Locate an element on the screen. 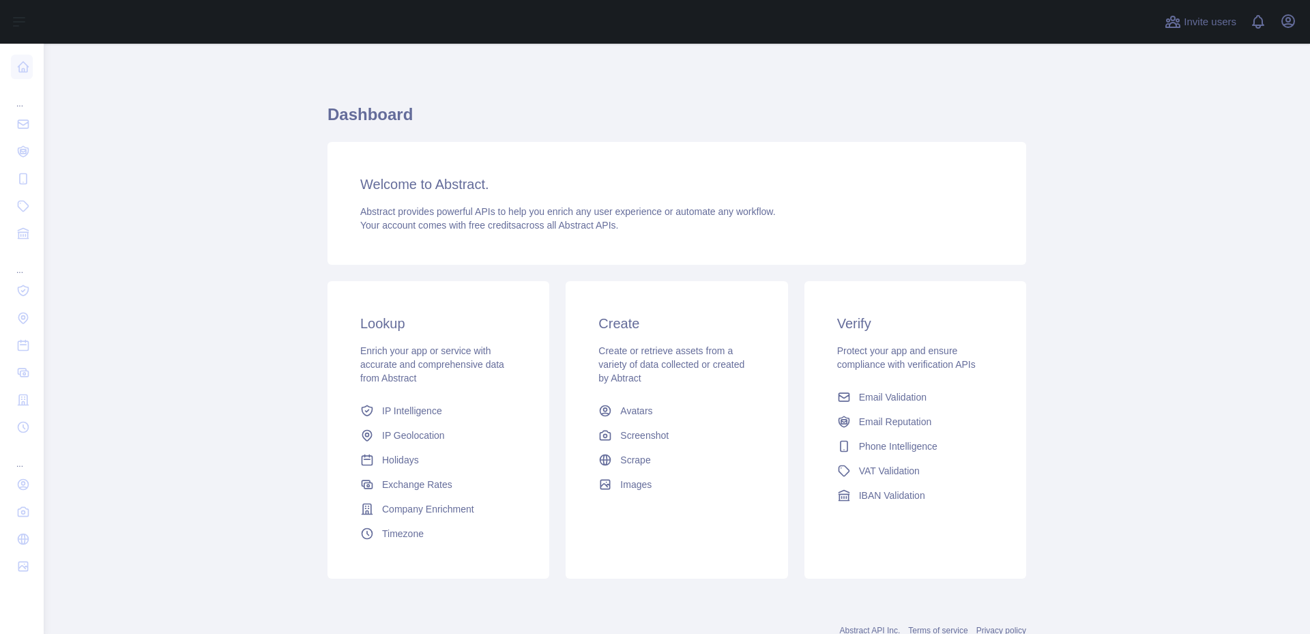 Image resolution: width=1310 pixels, height=634 pixels. span: Create or retrieve assets from a variety of data collected or created by Abtract is located at coordinates (672, 364).